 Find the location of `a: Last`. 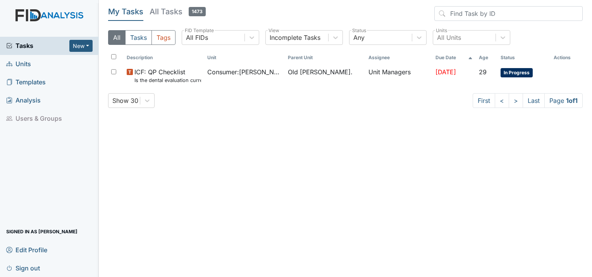

a: Last is located at coordinates (533, 101).